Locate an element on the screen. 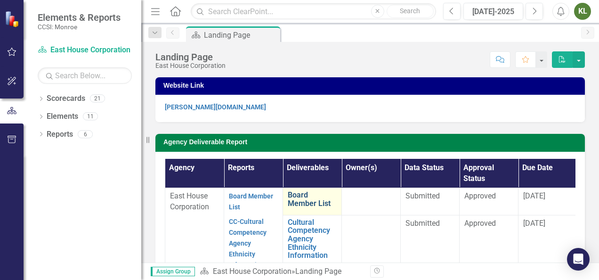 The width and height of the screenshot is (599, 280). span: Search is located at coordinates (410, 11).